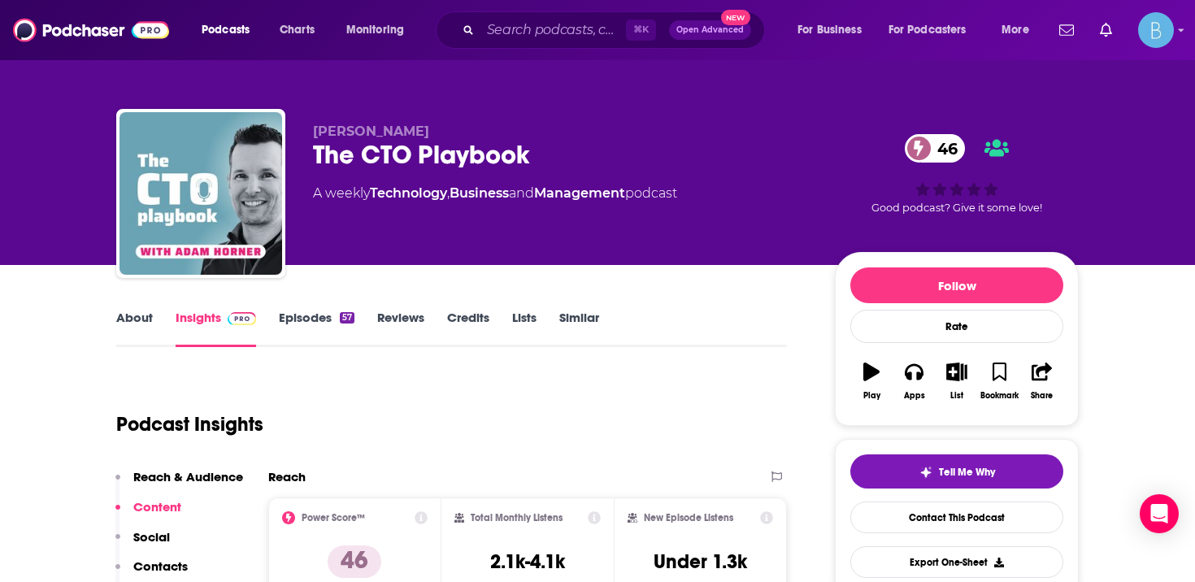 The width and height of the screenshot is (1195, 582). I want to click on span: Podcasts, so click(225, 30).